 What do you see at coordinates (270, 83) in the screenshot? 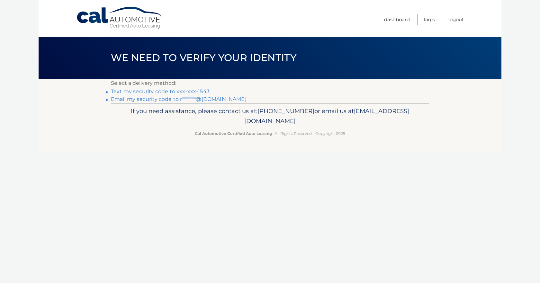
I see `p: Select a delivery method:` at bounding box center [270, 83].